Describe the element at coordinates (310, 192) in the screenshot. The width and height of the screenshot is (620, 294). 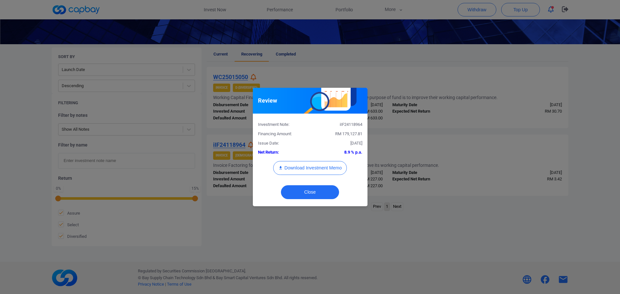
I see `button: Close` at that location.